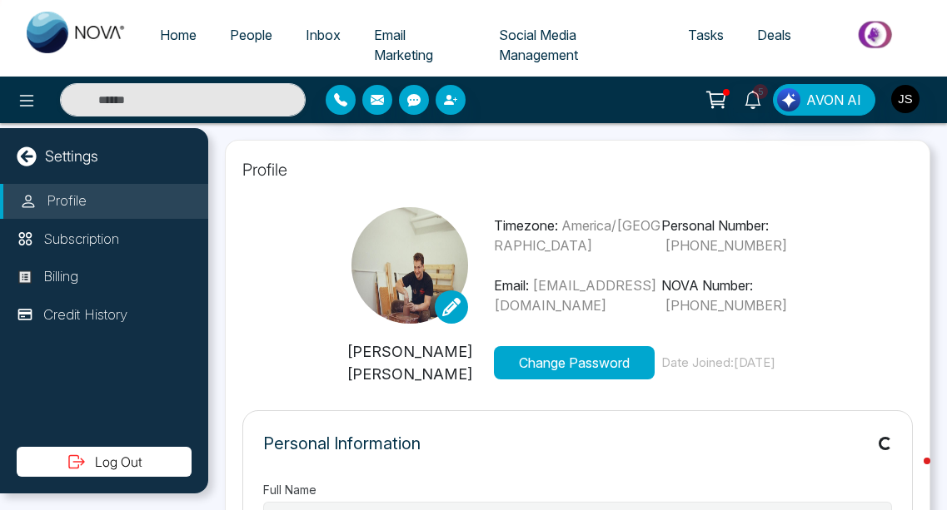  I want to click on span: Home, so click(178, 35).